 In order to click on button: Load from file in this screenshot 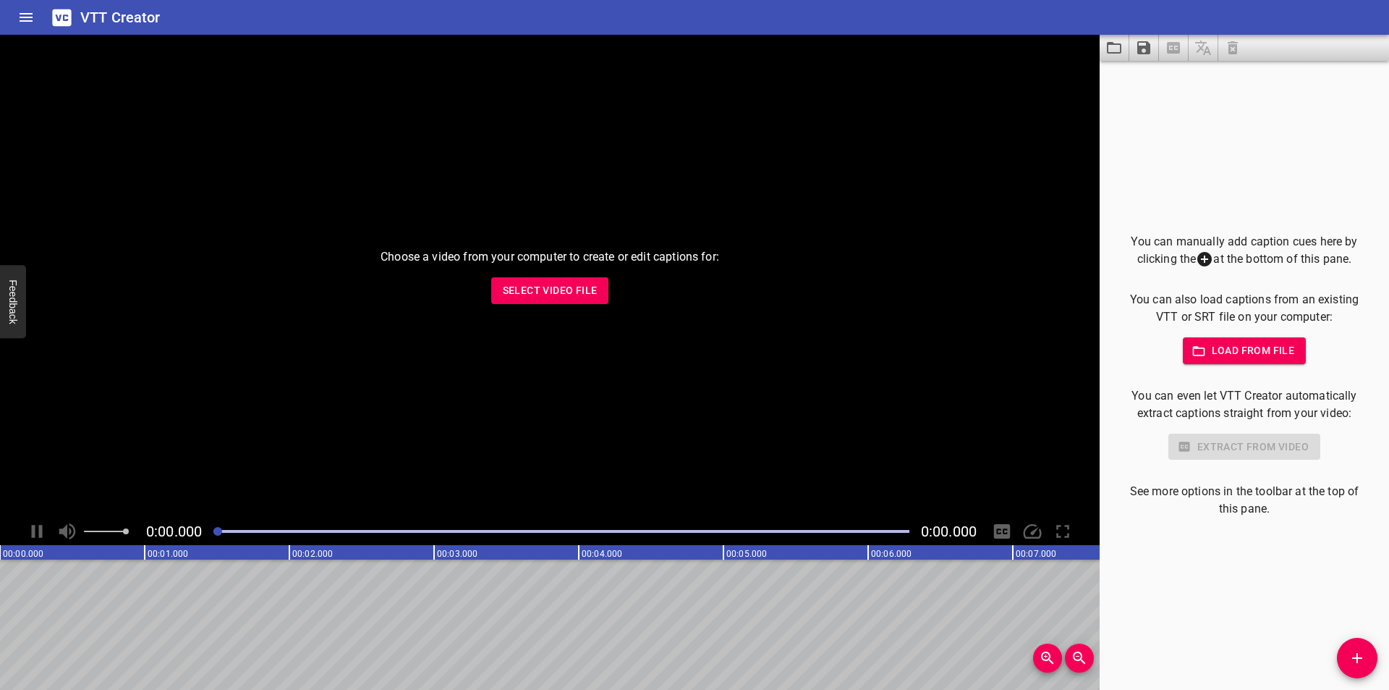, I will do `click(1245, 350)`.